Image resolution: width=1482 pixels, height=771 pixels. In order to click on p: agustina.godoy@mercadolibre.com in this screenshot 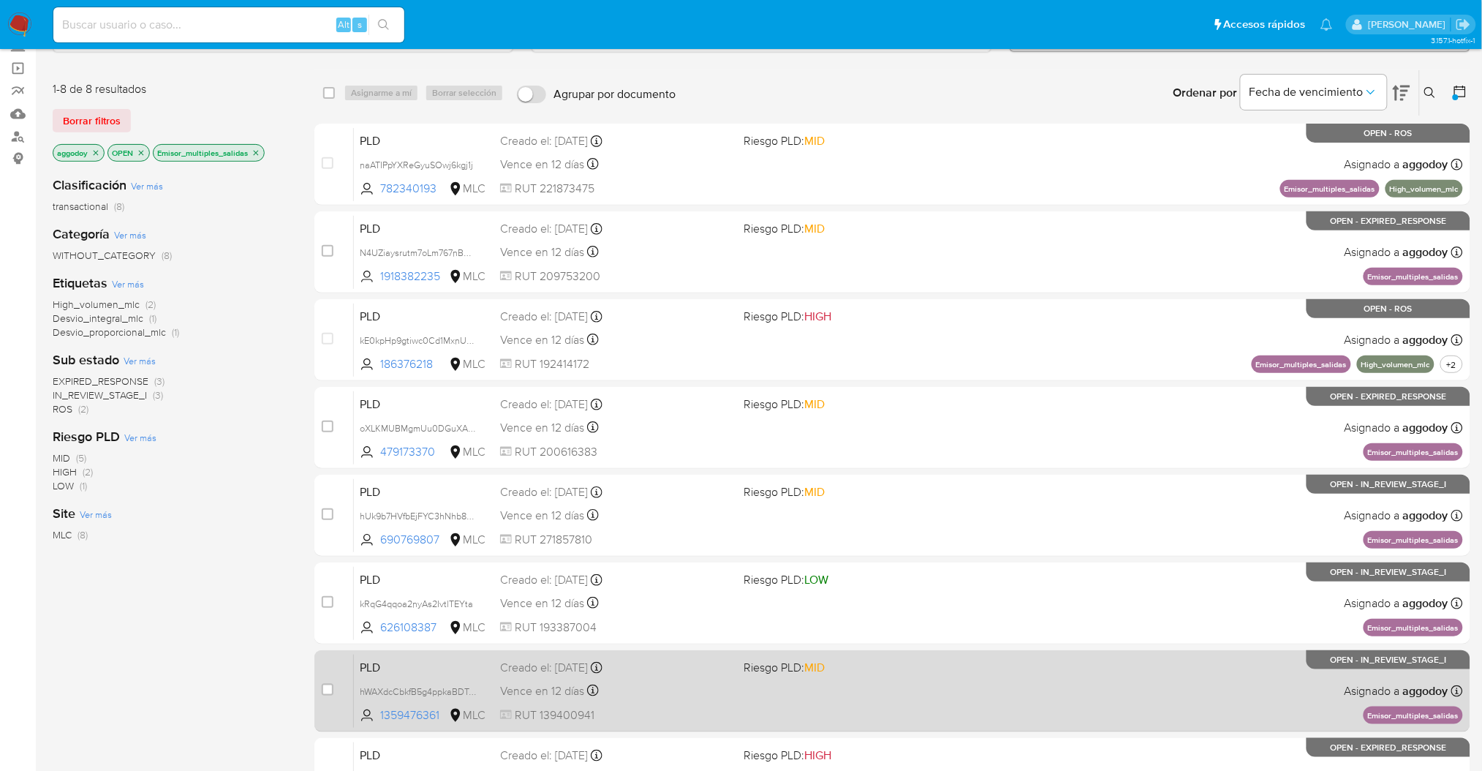, I will do `click(1409, 24)`.